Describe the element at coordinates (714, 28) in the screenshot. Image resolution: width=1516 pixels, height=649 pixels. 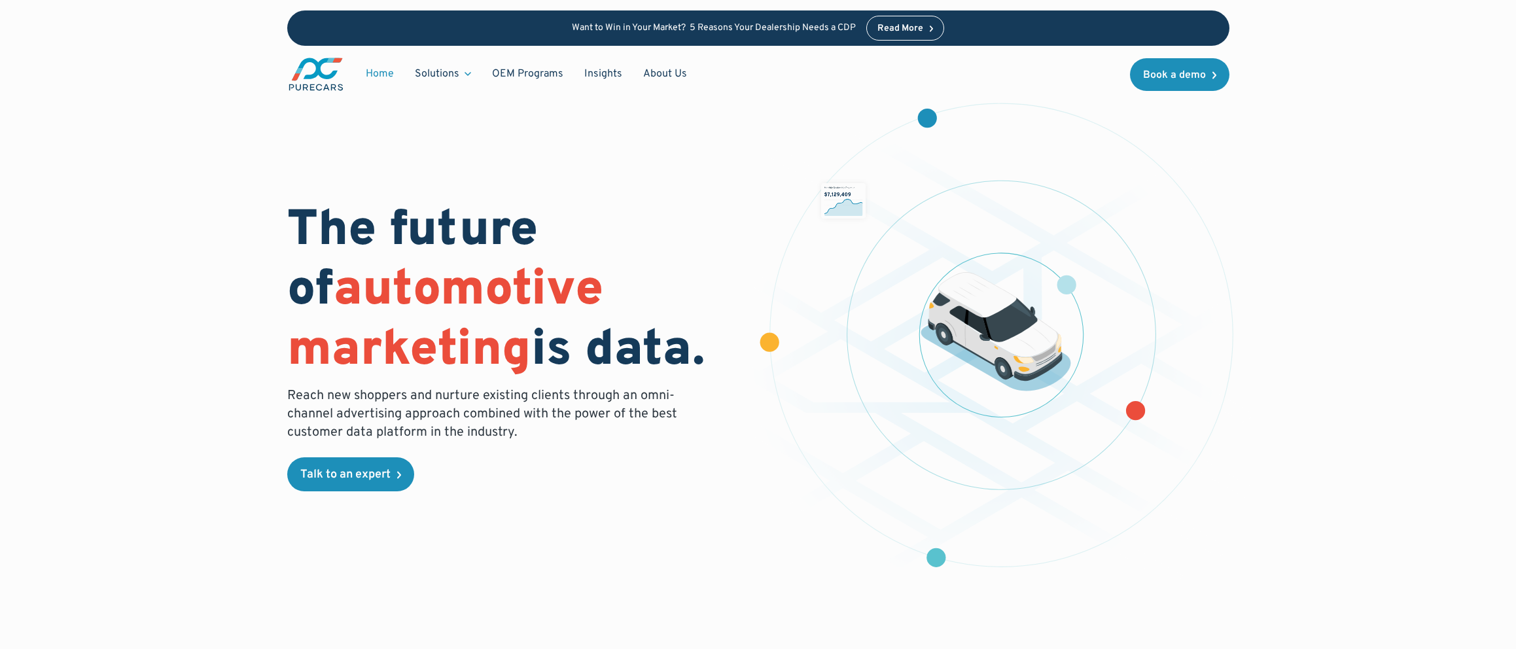
I see `p: Want to Win in Your Market? 5 Reasons Your Dealership Needs a CDP` at that location.